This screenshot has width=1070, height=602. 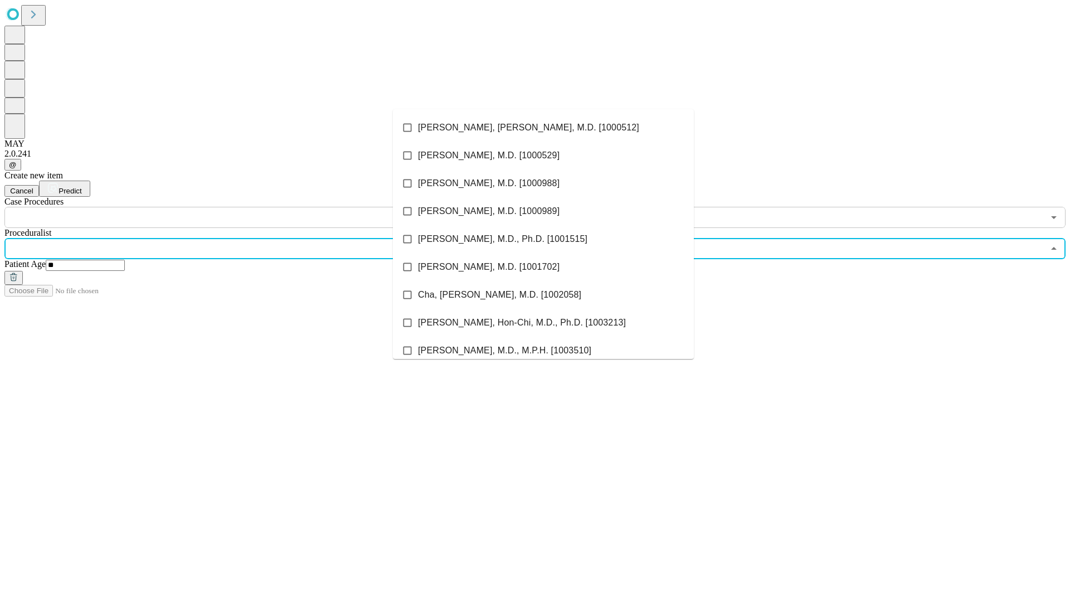 I want to click on button: Cancel, so click(x=22, y=191).